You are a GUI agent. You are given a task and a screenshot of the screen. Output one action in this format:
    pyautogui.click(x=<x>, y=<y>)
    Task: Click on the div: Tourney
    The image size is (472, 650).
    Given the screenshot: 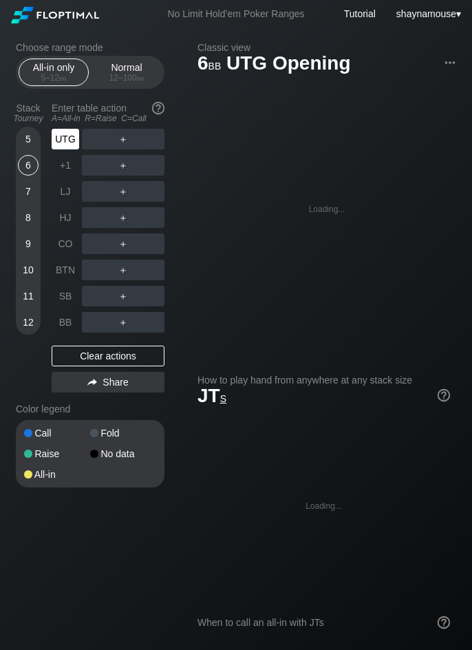 What is the action you would take?
    pyautogui.click(x=28, y=118)
    